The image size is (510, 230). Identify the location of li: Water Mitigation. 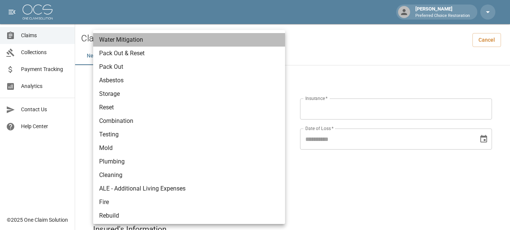
(189, 40).